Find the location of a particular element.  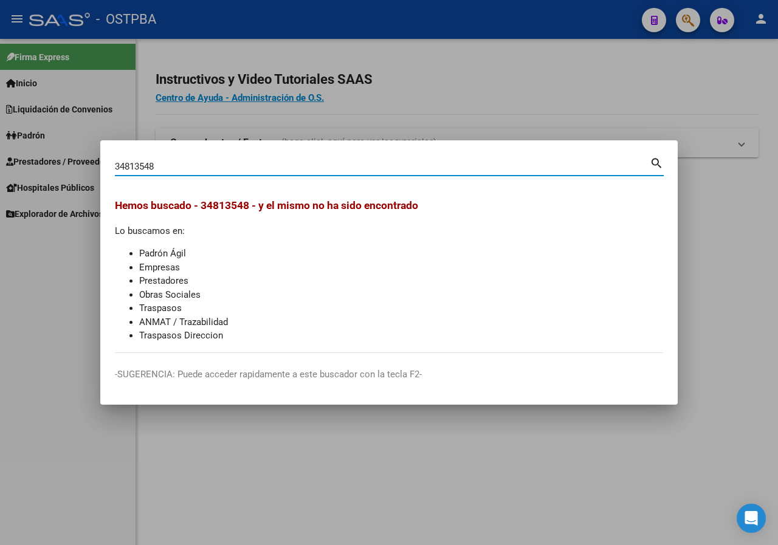

li: Traspasos is located at coordinates (401, 308).